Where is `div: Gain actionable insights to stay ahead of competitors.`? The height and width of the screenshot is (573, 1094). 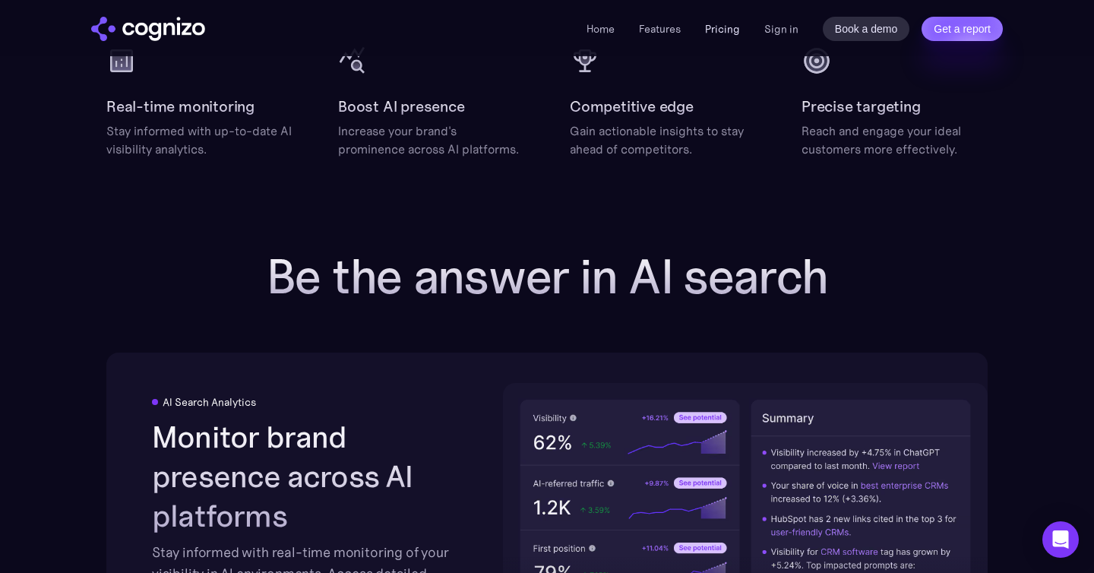
div: Gain actionable insights to stay ahead of competitors. is located at coordinates (662, 140).